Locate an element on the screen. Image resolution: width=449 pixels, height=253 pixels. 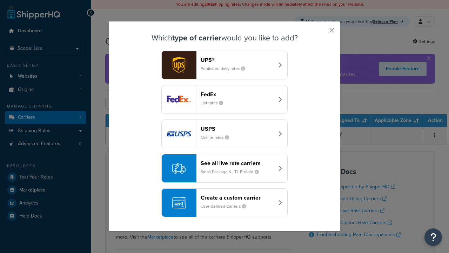
button: fedEx logoFedExList rates is located at coordinates (225, 99).